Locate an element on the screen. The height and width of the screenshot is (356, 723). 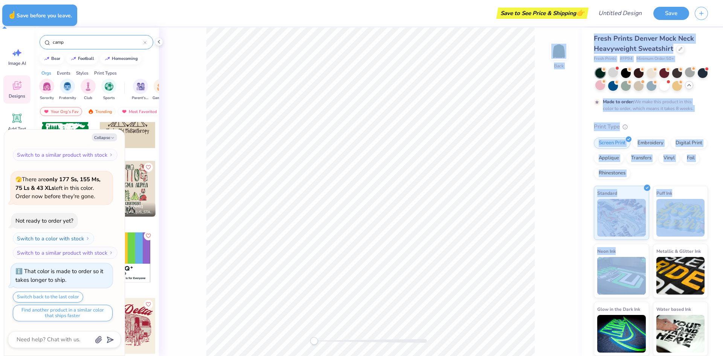
strong: Made to order: is located at coordinates (618, 102).